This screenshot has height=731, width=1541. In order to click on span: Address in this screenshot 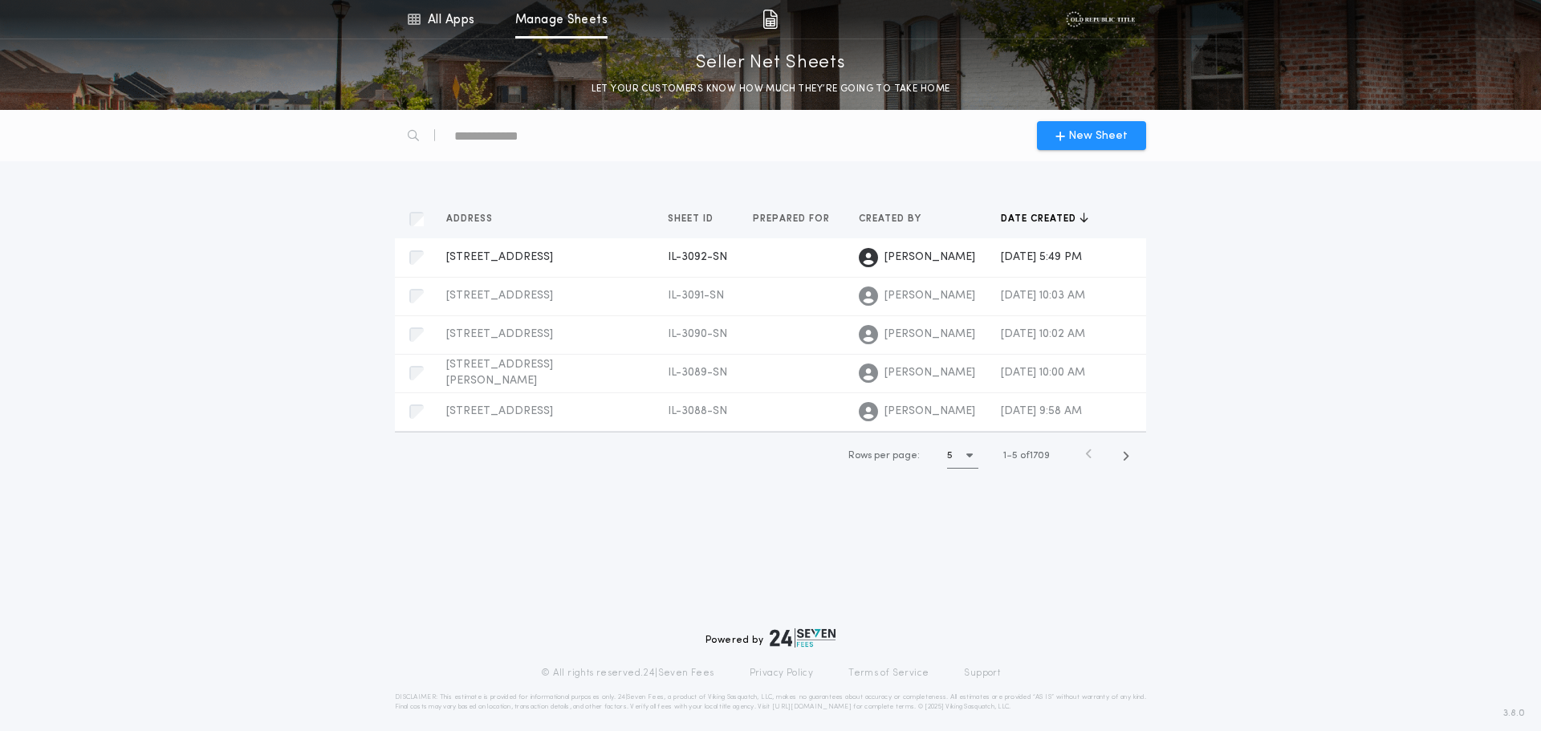, I will do `click(471, 219)`.